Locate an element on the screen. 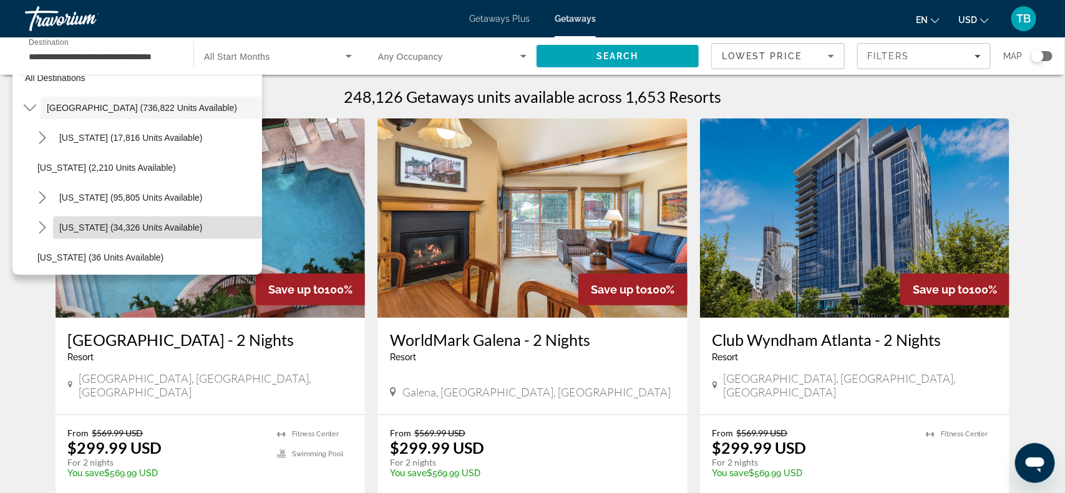 The image size is (1065, 493). a: Getaways Plus is located at coordinates (499, 19).